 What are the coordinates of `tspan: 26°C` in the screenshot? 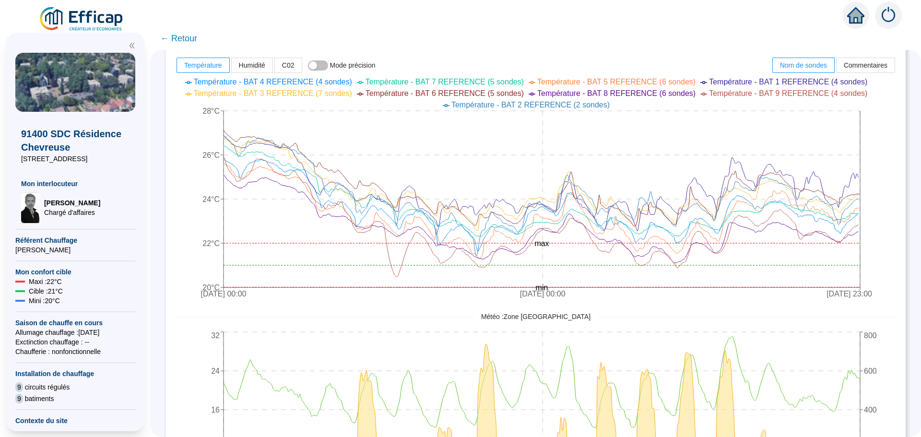 It's located at (211, 155).